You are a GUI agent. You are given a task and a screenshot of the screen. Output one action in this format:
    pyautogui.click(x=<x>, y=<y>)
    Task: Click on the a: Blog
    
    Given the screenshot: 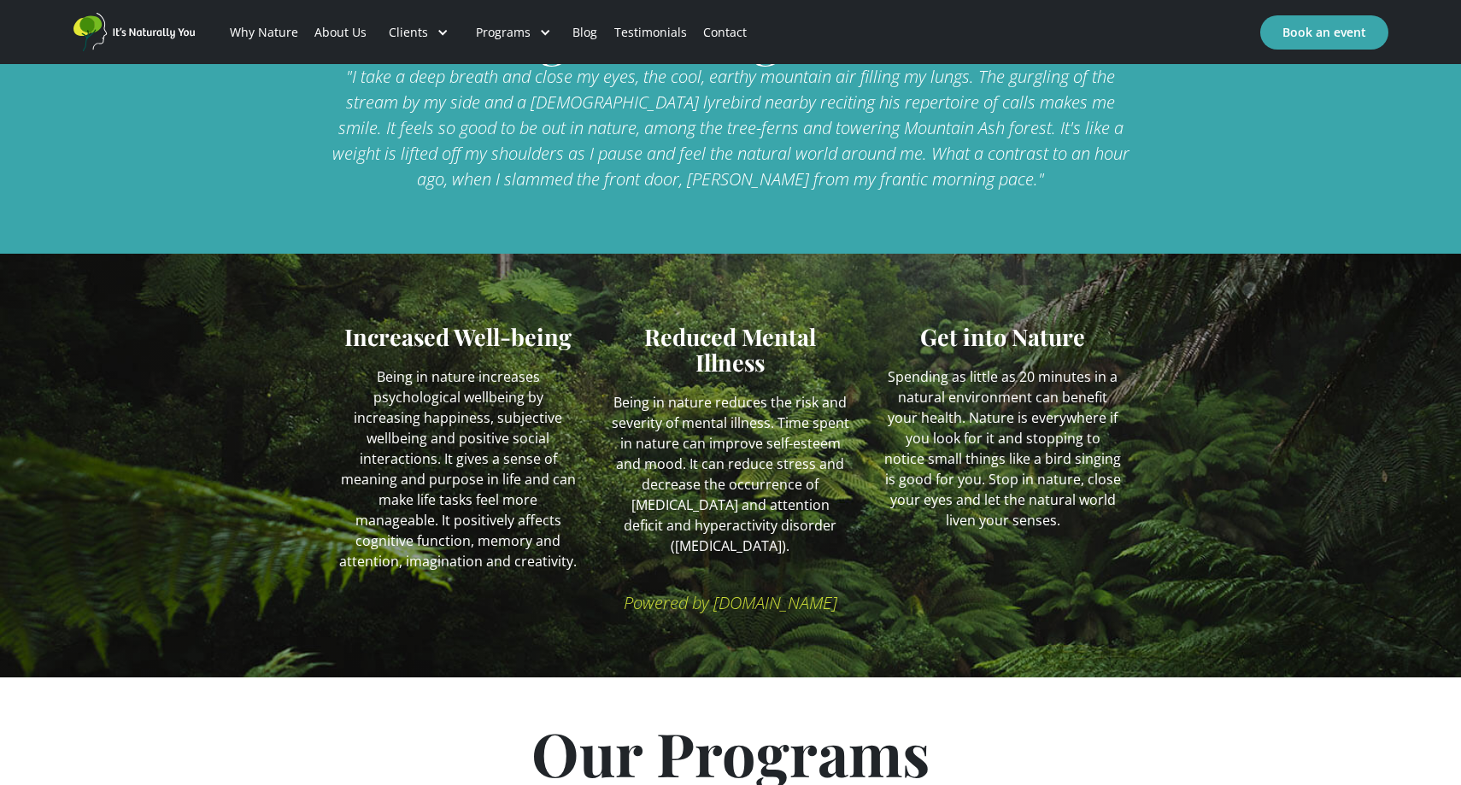 What is the action you would take?
    pyautogui.click(x=585, y=32)
    